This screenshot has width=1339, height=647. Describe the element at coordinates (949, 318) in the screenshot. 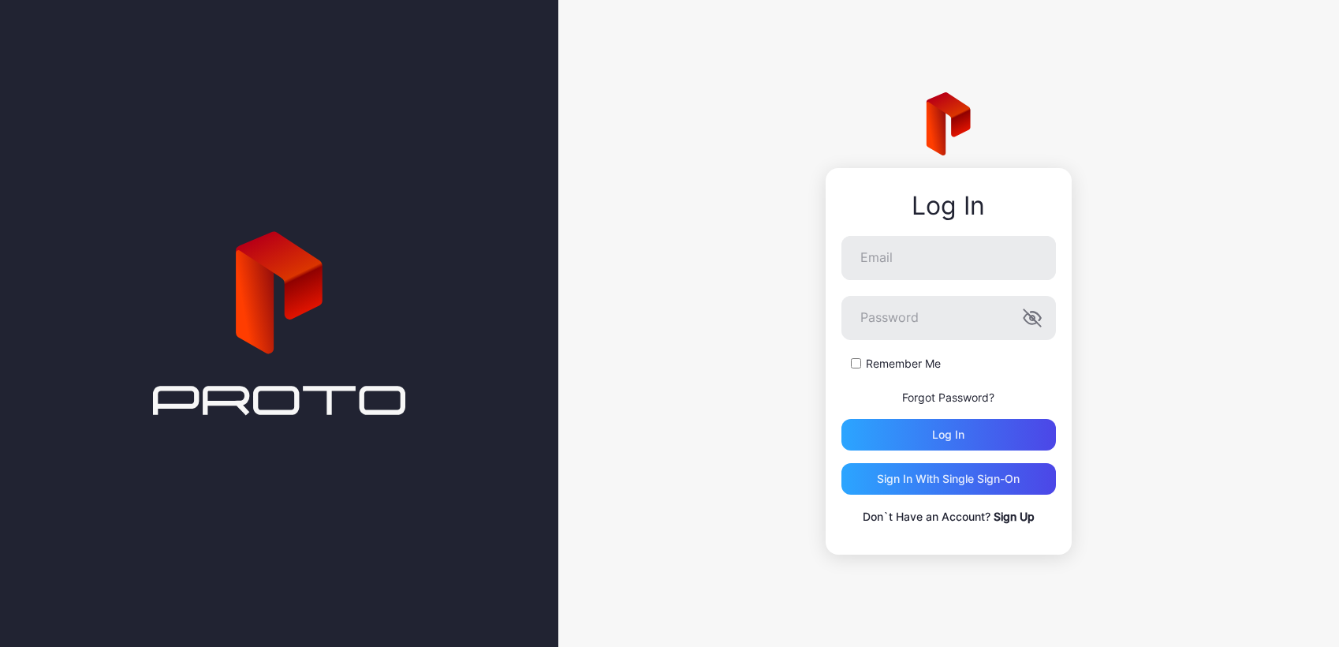

I see `input: Password` at that location.